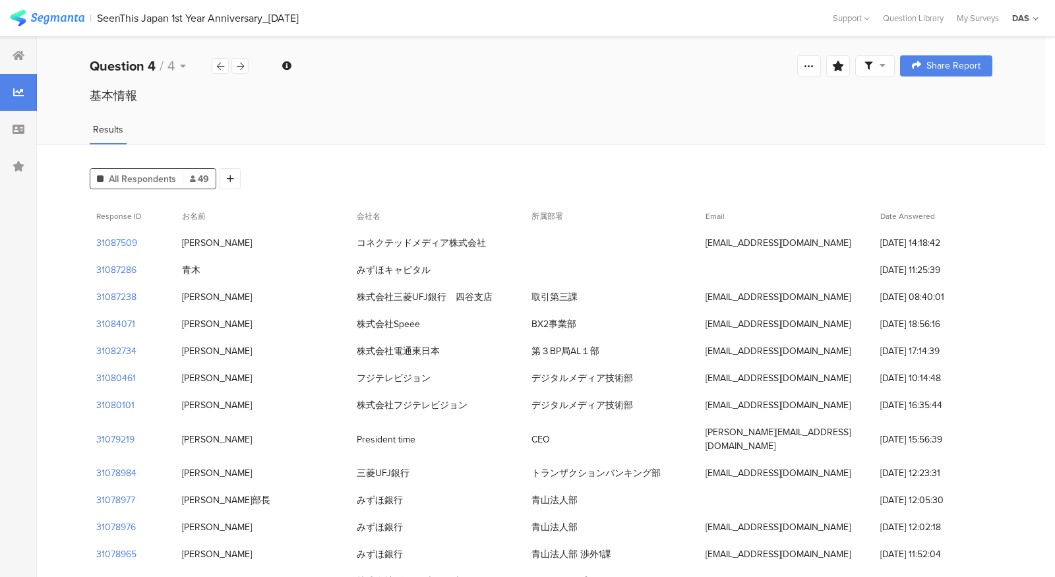 Image resolution: width=1055 pixels, height=577 pixels. What do you see at coordinates (571, 554) in the screenshot?
I see `div: 青山法人部 渉外1課` at bounding box center [571, 554].